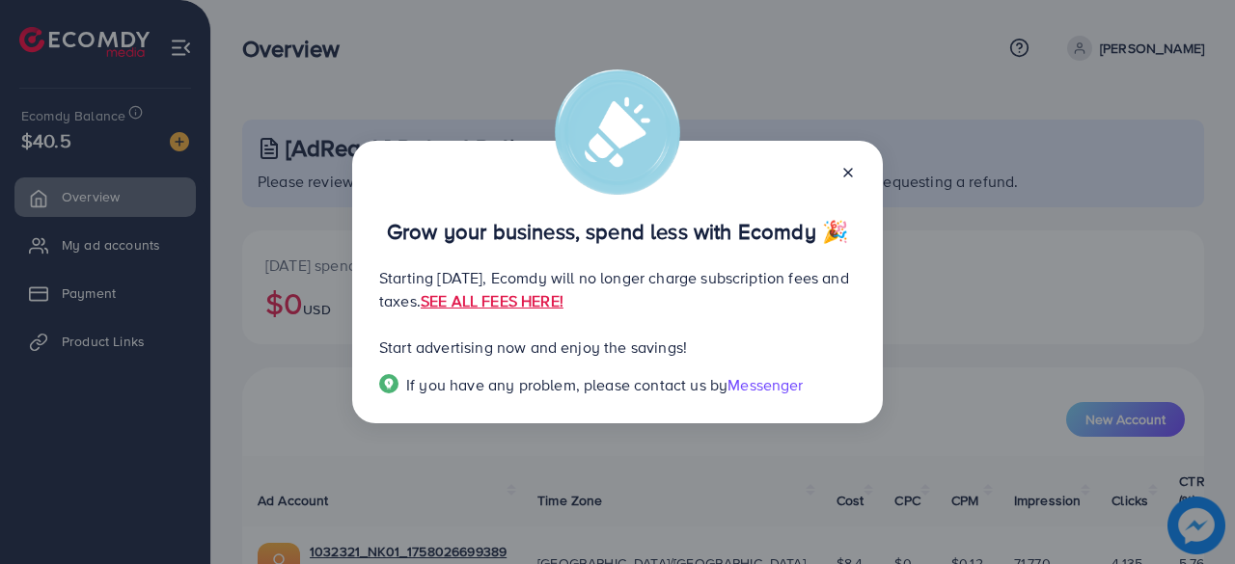 This screenshot has height=564, width=1235. What do you see at coordinates (566, 385) in the screenshot?
I see `span: If you have any problem, please contact us by` at bounding box center [566, 385].